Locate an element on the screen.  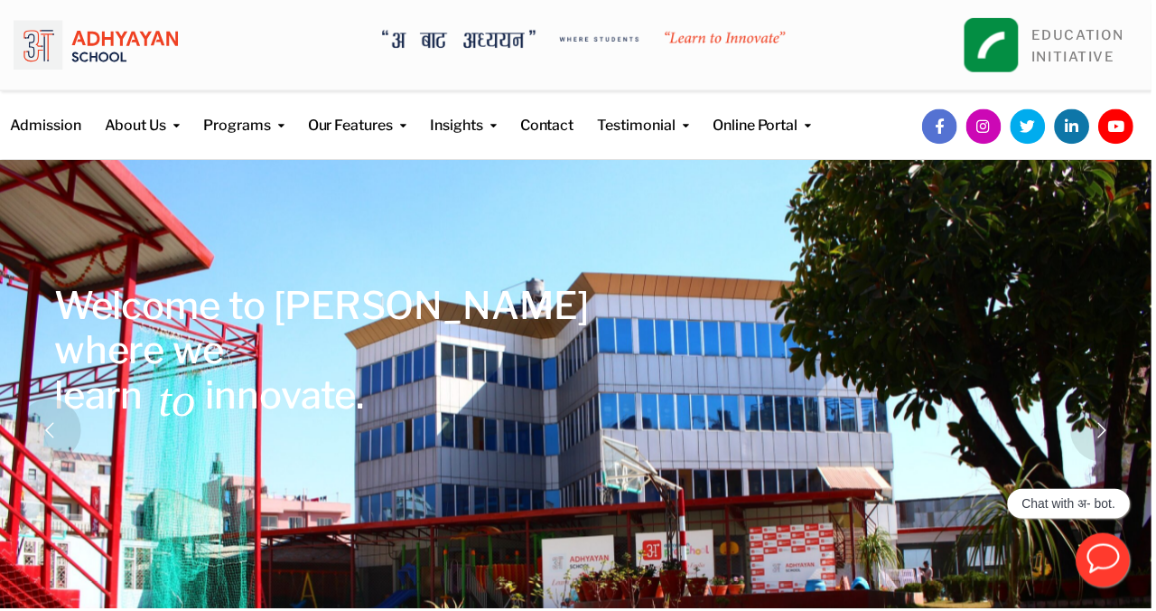
a: Programs is located at coordinates (245, 114).